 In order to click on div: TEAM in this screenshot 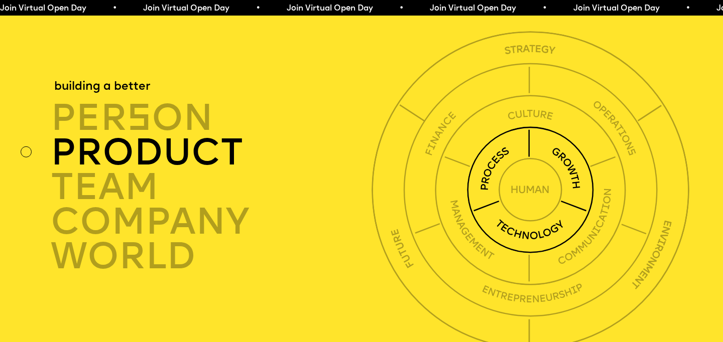, I will do `click(213, 187)`.